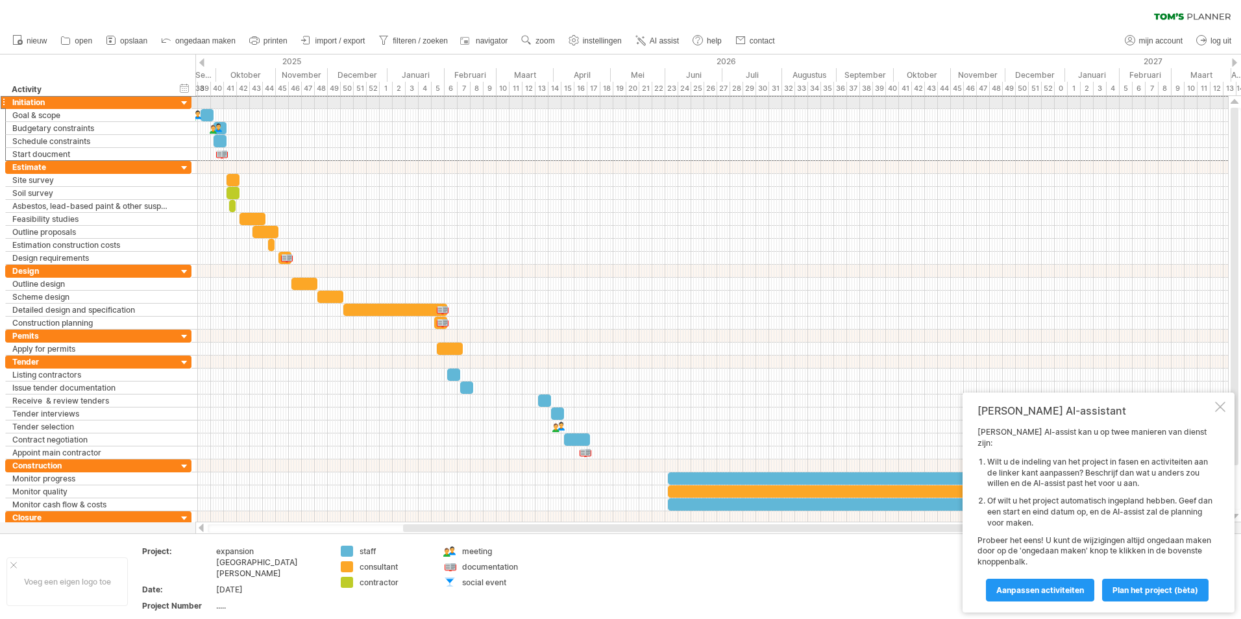 This screenshot has width=1241, height=619. I want to click on div: 39, so click(204, 88).